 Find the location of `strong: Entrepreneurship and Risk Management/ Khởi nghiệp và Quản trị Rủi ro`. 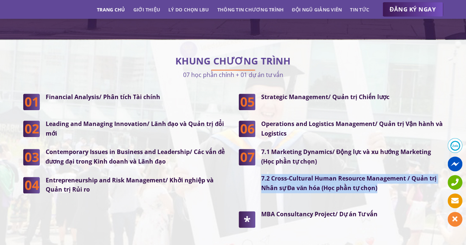

strong: Entrepreneurship and Risk Management/ Khởi nghiệp và Quản trị Rủi ro is located at coordinates (130, 185).